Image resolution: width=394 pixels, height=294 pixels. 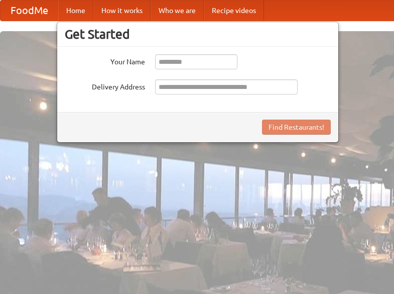 What do you see at coordinates (105, 60) in the screenshot?
I see `label: Your Name` at bounding box center [105, 60].